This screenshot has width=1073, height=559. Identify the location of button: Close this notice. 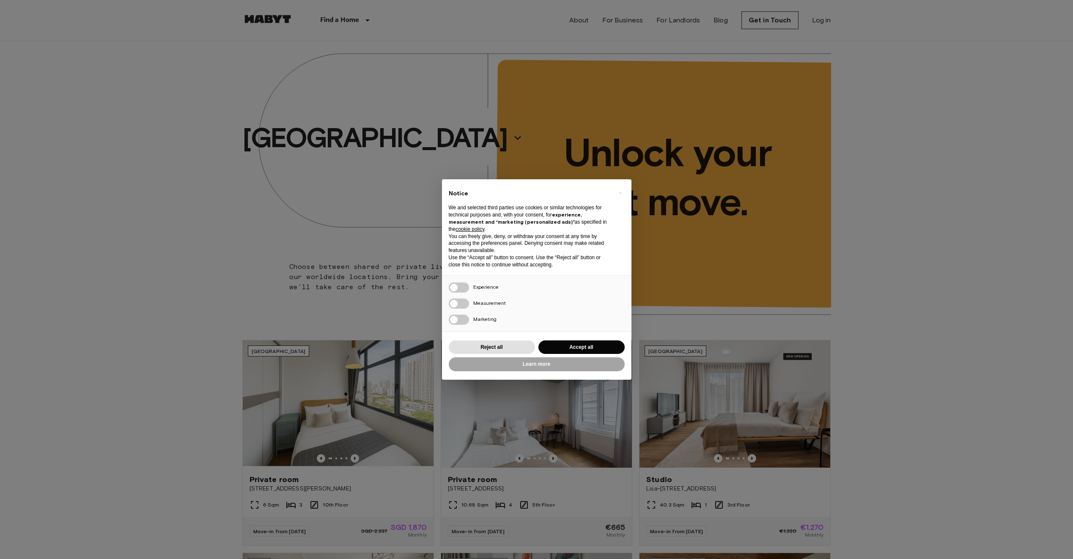
(621, 193).